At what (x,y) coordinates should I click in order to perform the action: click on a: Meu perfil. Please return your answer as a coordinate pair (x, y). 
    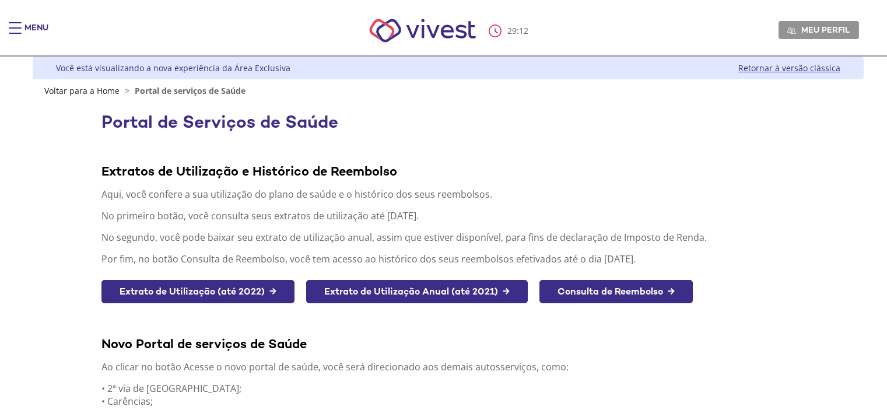
    Looking at the image, I should click on (819, 30).